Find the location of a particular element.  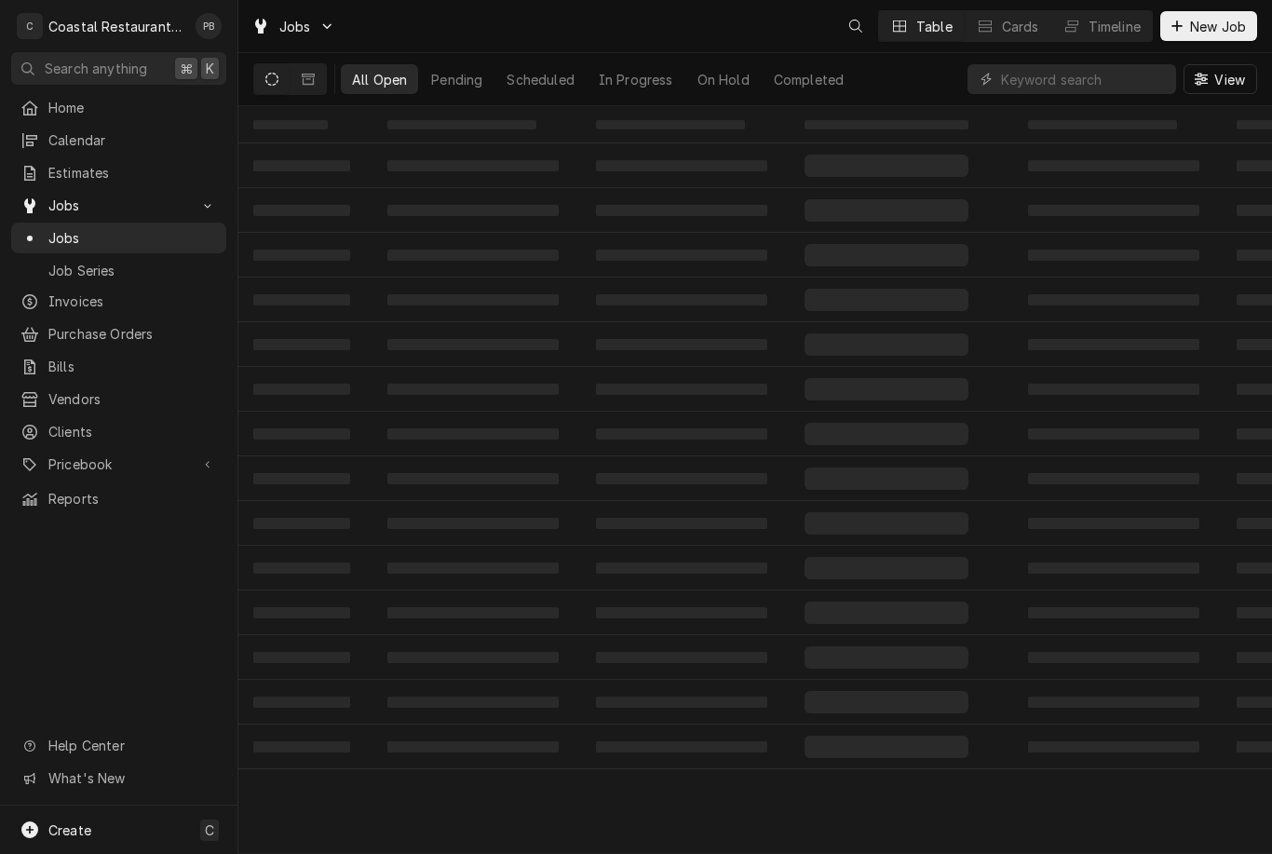

a: Calendar is located at coordinates (118, 140).